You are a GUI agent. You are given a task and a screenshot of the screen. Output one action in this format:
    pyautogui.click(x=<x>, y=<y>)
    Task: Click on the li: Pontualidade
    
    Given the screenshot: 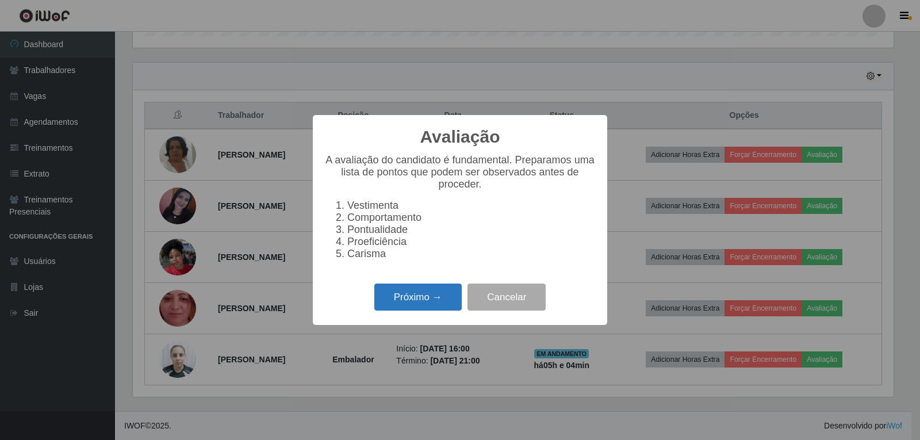 What is the action you would take?
    pyautogui.click(x=472, y=229)
    